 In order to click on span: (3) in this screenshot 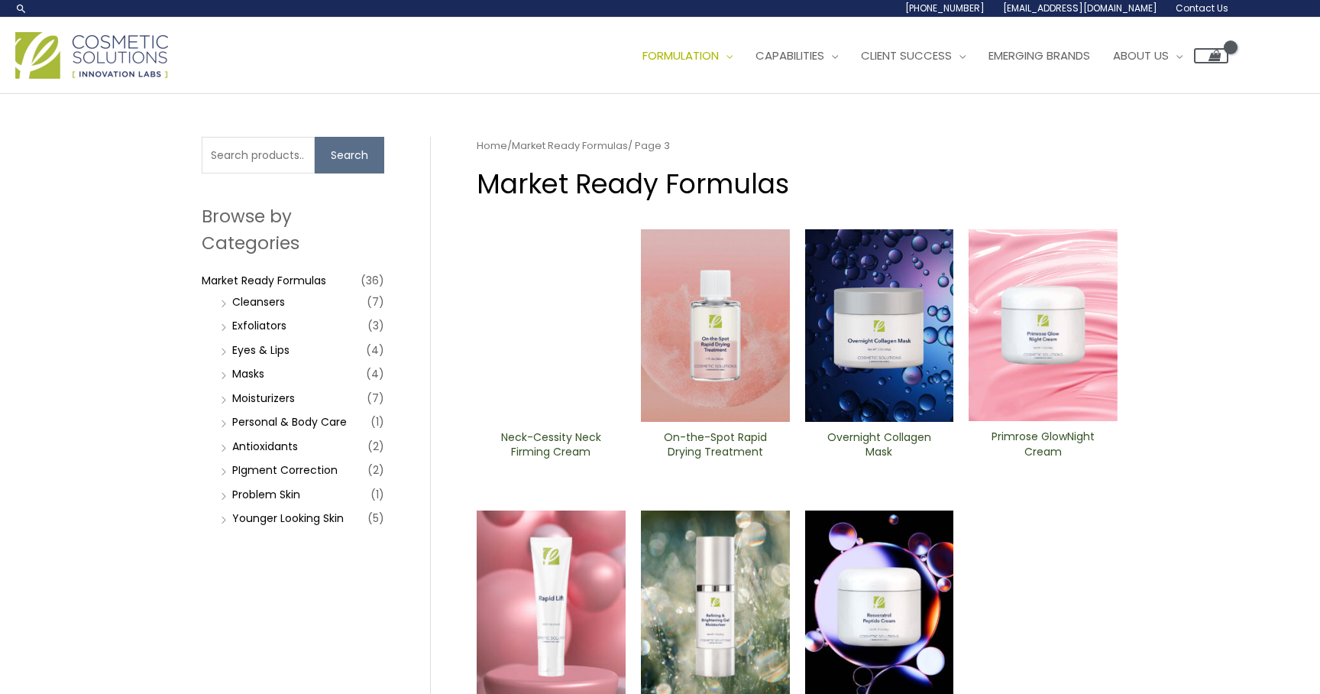, I will do `click(376, 325)`.